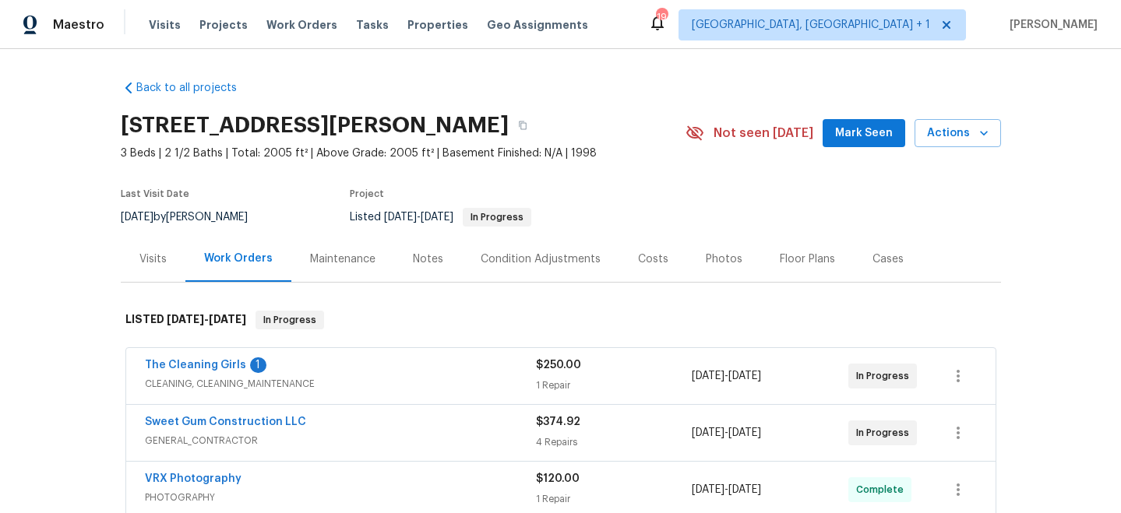  Describe the element at coordinates (440, 217) in the screenshot. I see `span: Listed` at that location.